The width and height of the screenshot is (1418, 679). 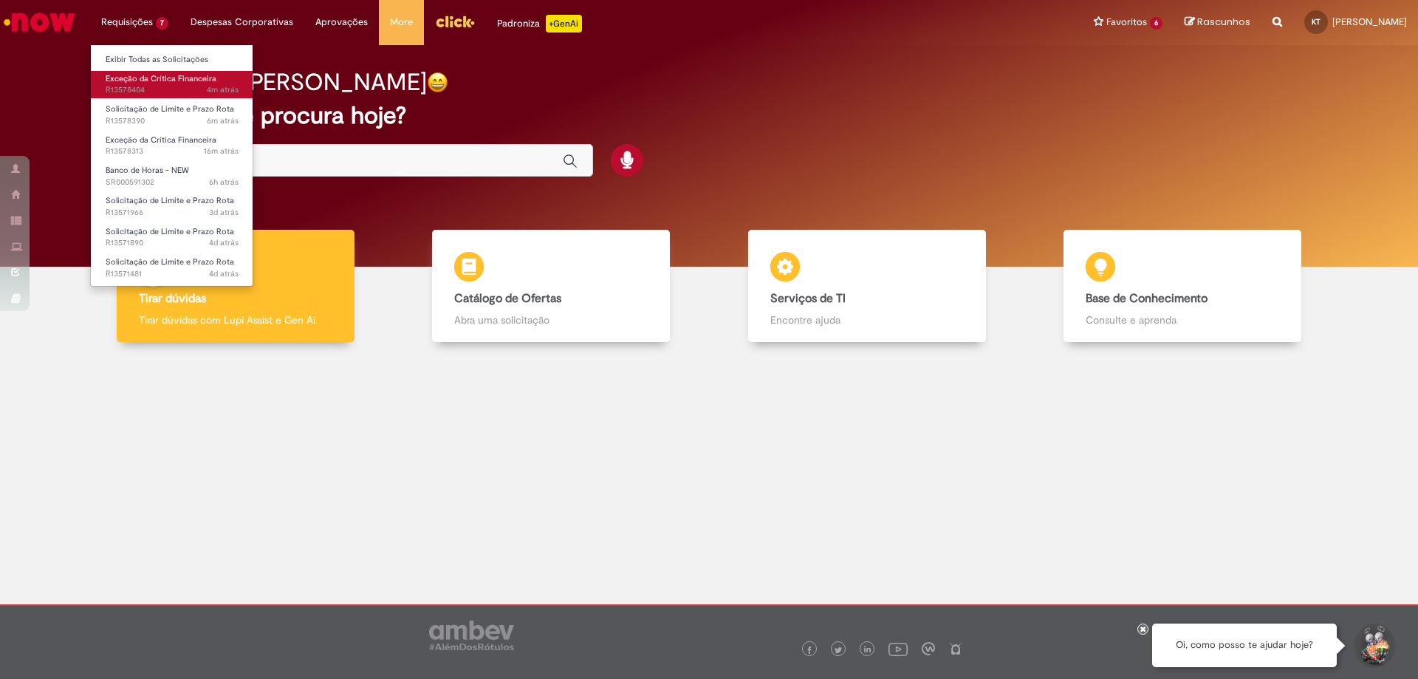 I want to click on a: Aberto R13571966 : Solicitação de Limite e Prazo Rota, so click(x=172, y=206).